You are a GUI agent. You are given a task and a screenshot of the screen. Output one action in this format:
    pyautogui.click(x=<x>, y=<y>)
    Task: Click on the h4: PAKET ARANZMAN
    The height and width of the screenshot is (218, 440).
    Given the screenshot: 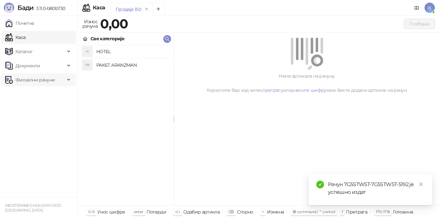 What is the action you would take?
    pyautogui.click(x=132, y=65)
    